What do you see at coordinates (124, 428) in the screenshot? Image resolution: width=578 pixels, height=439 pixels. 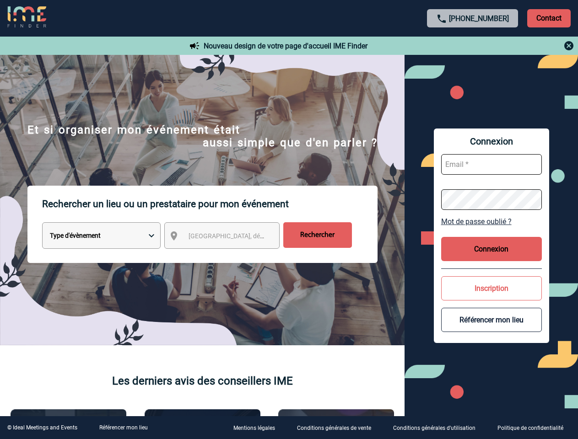 I see `a: Référencer mon lieu` at bounding box center [124, 428].